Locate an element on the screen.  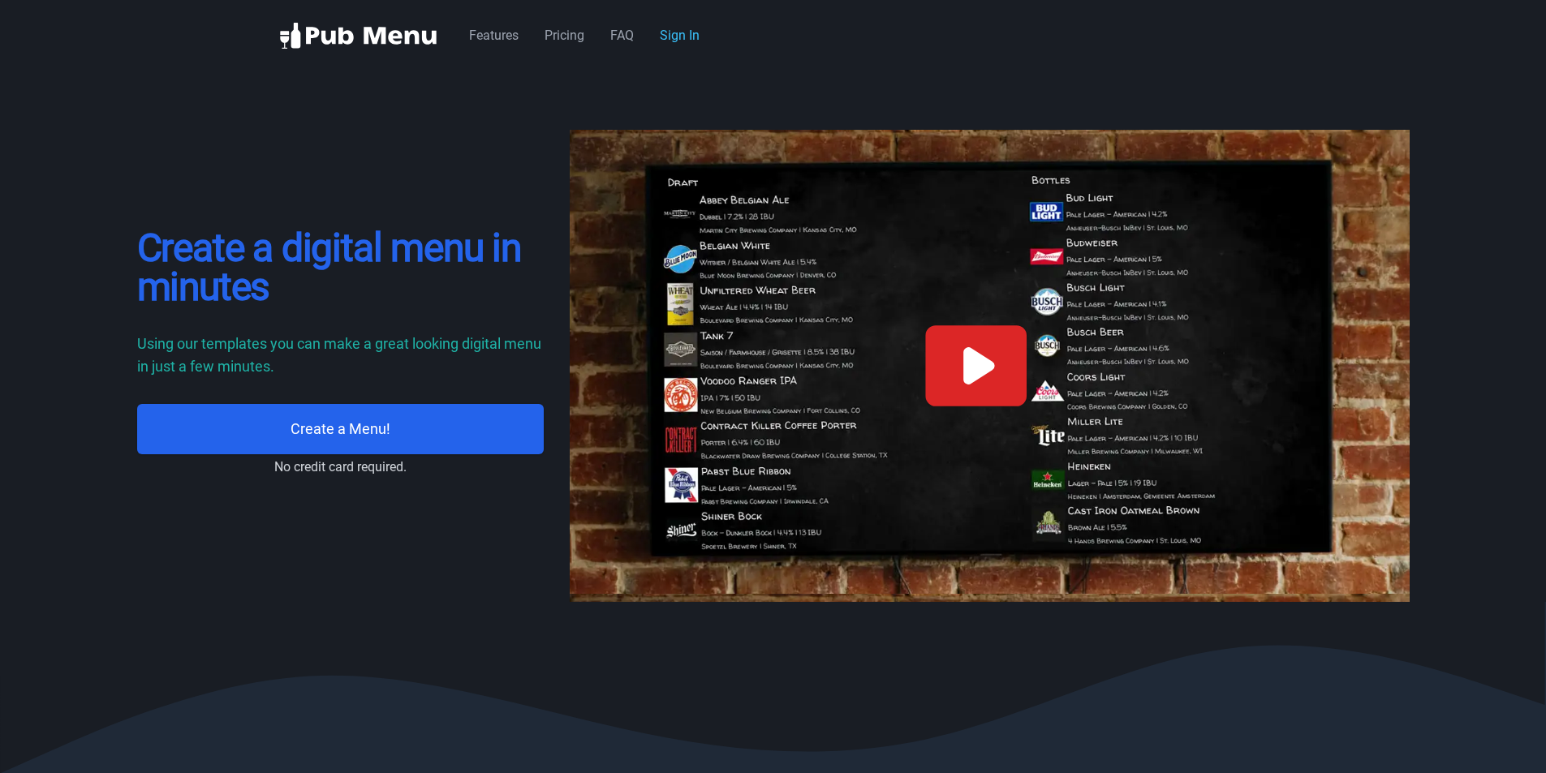
a: Create a Menu! is located at coordinates (340, 429).